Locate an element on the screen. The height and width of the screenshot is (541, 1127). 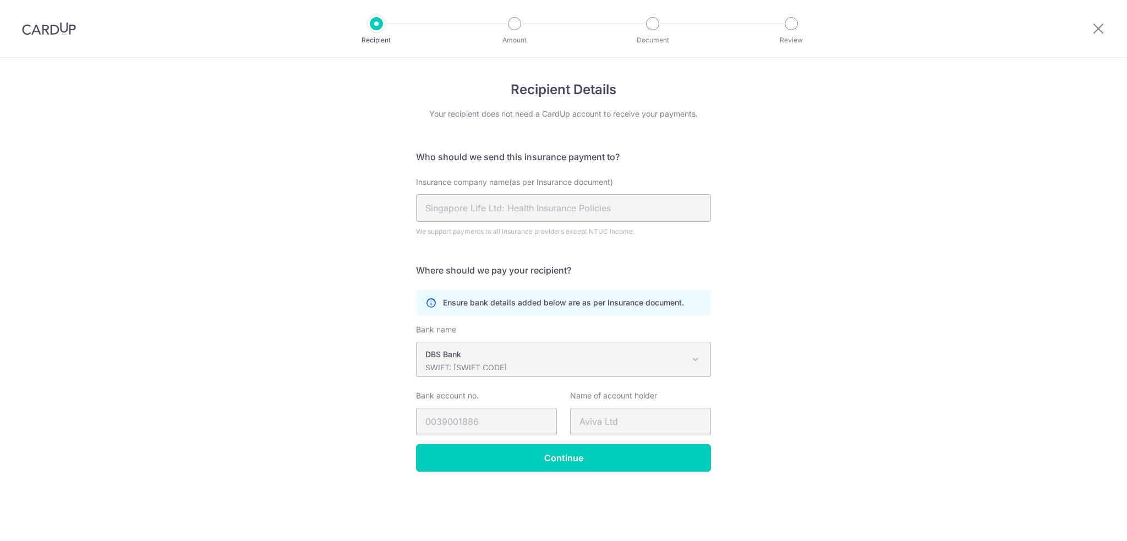
span: Insurance company name(as per Insurance document) is located at coordinates (514, 182).